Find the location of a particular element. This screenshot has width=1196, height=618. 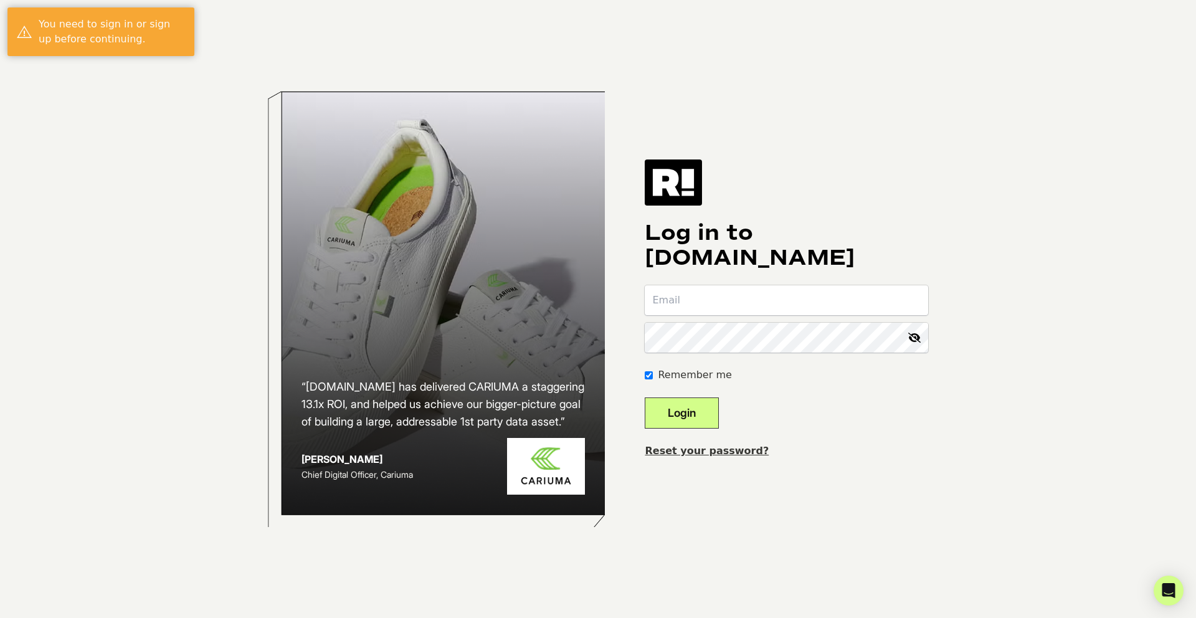

label: Remember me is located at coordinates (695, 375).